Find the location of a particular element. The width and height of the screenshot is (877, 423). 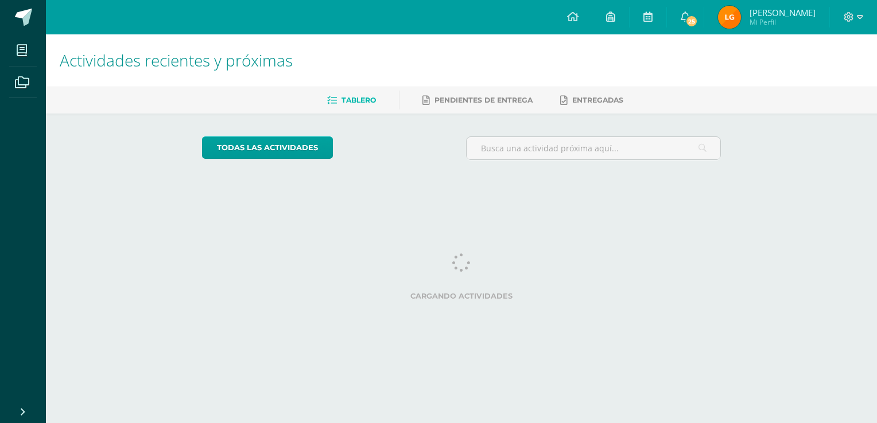

span: 25 is located at coordinates (691, 21).